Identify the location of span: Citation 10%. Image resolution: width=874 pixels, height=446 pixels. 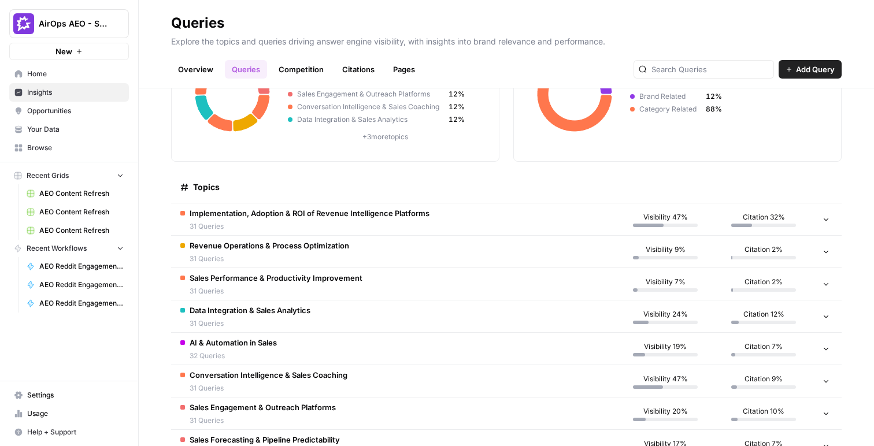
(763, 411).